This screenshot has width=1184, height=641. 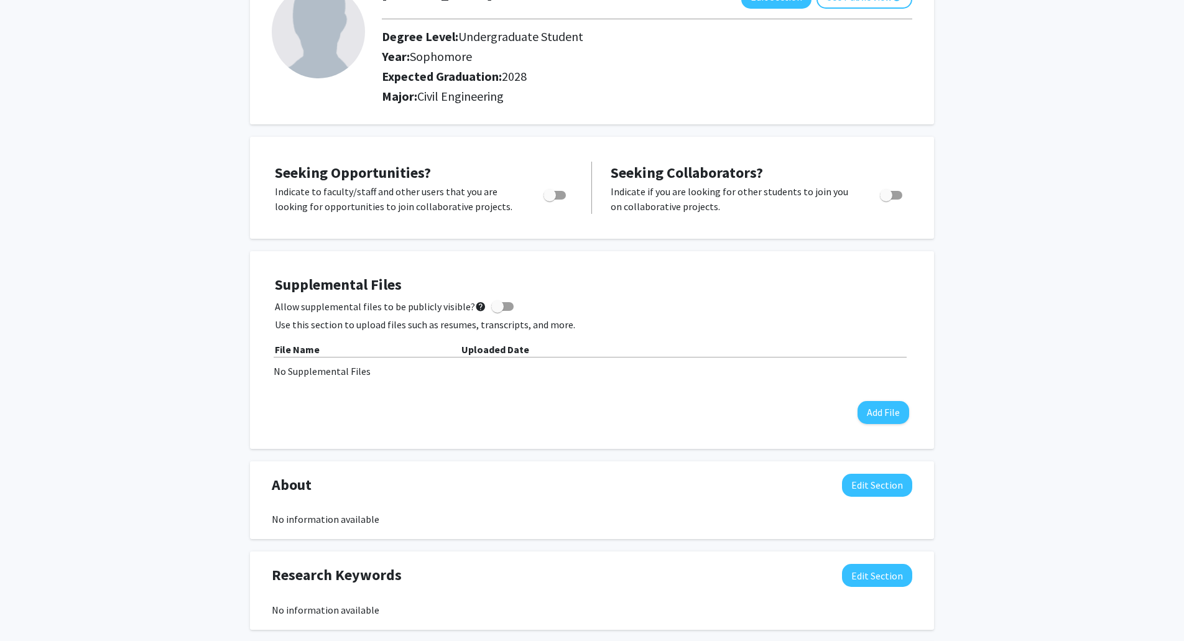 What do you see at coordinates (877, 485) in the screenshot?
I see `button: Edit About` at bounding box center [877, 485].